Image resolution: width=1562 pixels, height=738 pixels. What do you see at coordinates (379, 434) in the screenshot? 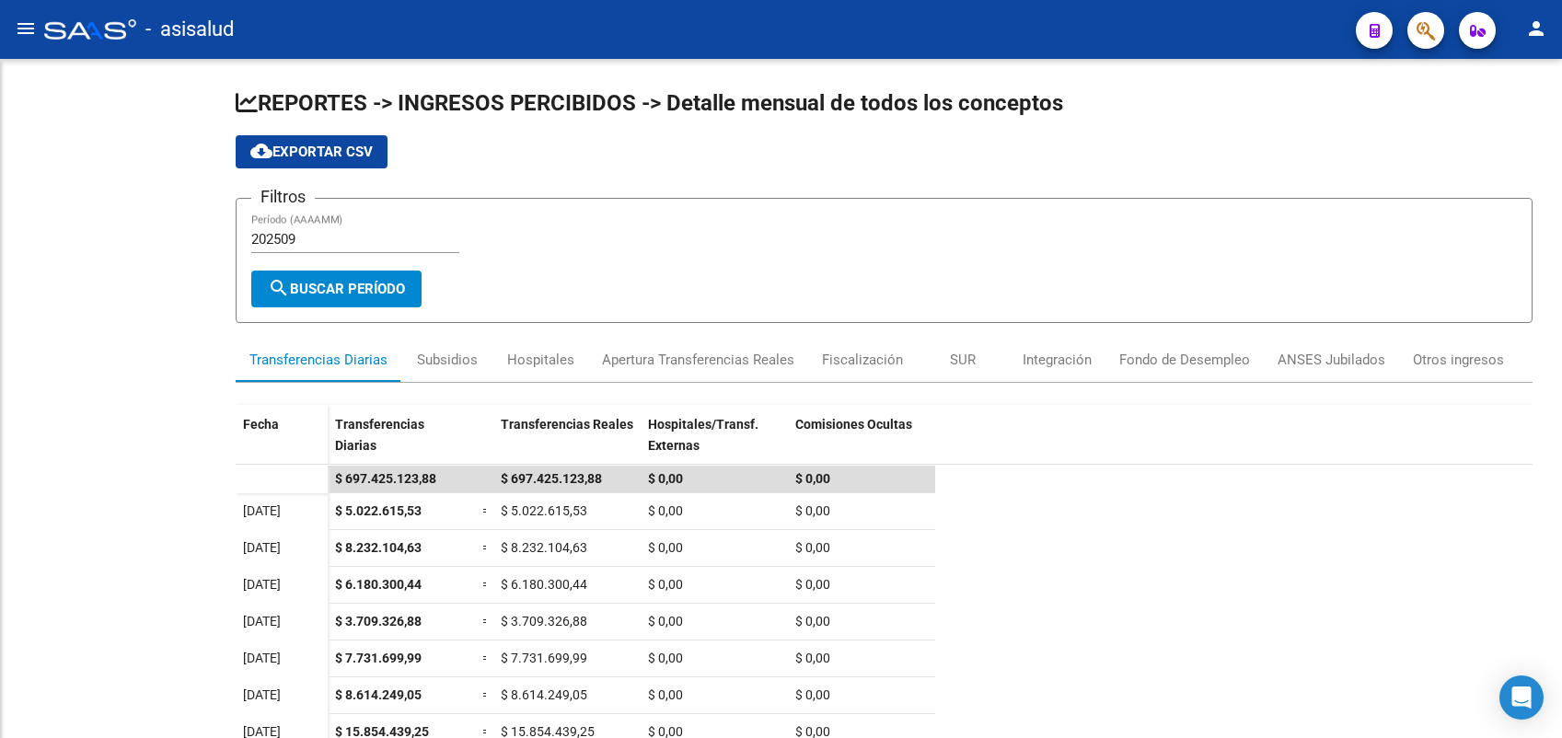
I see `span: Transferencias Diarias` at bounding box center [379, 434].